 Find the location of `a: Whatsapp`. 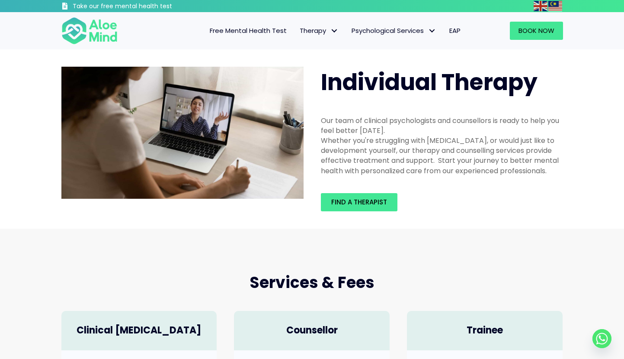

a: Whatsapp is located at coordinates (602, 338).